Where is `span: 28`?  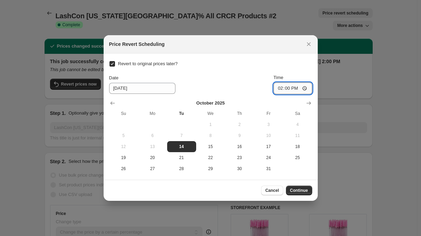 span: 28 is located at coordinates (182, 169).